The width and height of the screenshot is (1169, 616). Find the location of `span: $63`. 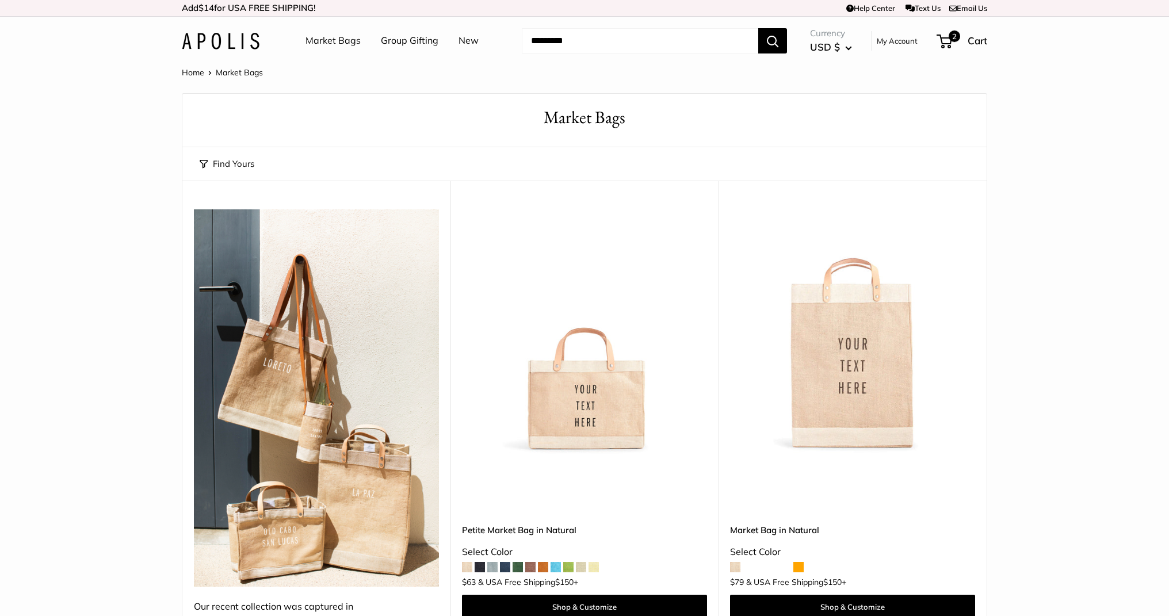

span: $63 is located at coordinates (469, 582).